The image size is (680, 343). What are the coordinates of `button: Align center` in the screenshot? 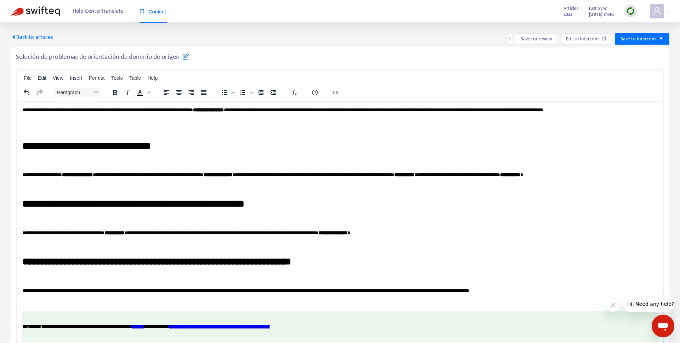 It's located at (179, 92).